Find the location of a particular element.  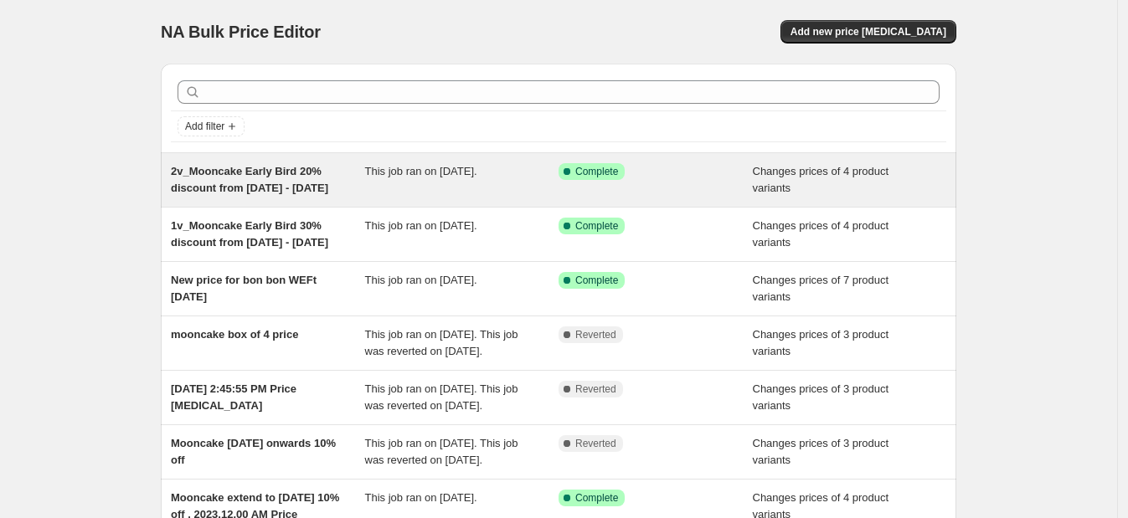

span: Changes prices of 7 product variants is located at coordinates (821, 288).